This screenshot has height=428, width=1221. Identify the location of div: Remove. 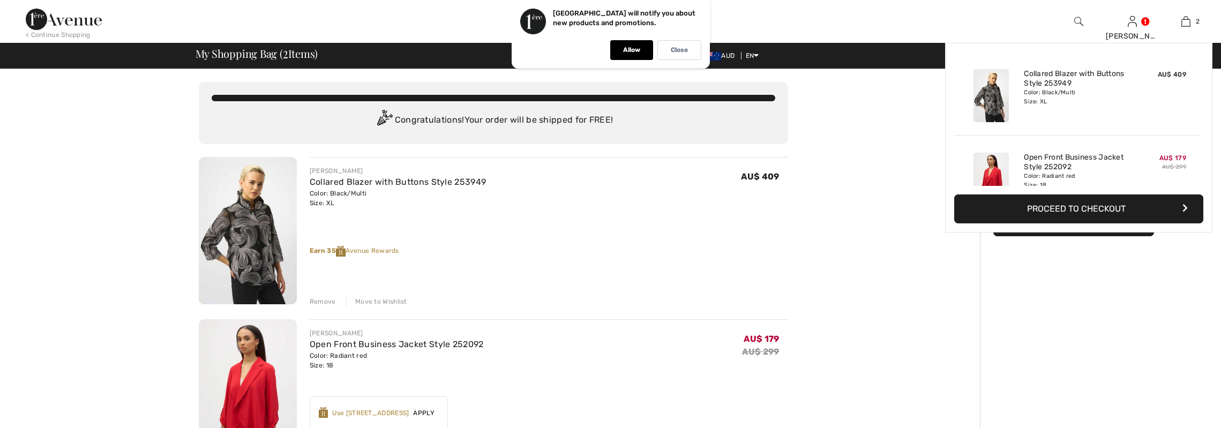
(323, 302).